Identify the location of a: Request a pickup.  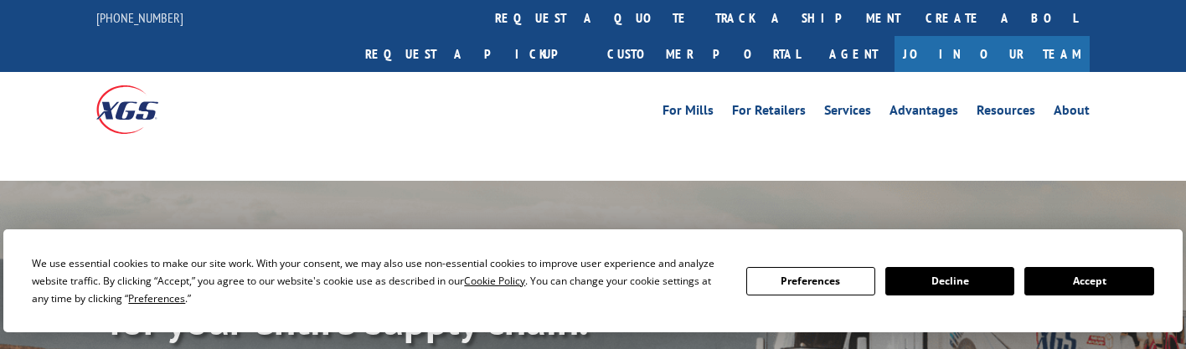
(473, 54).